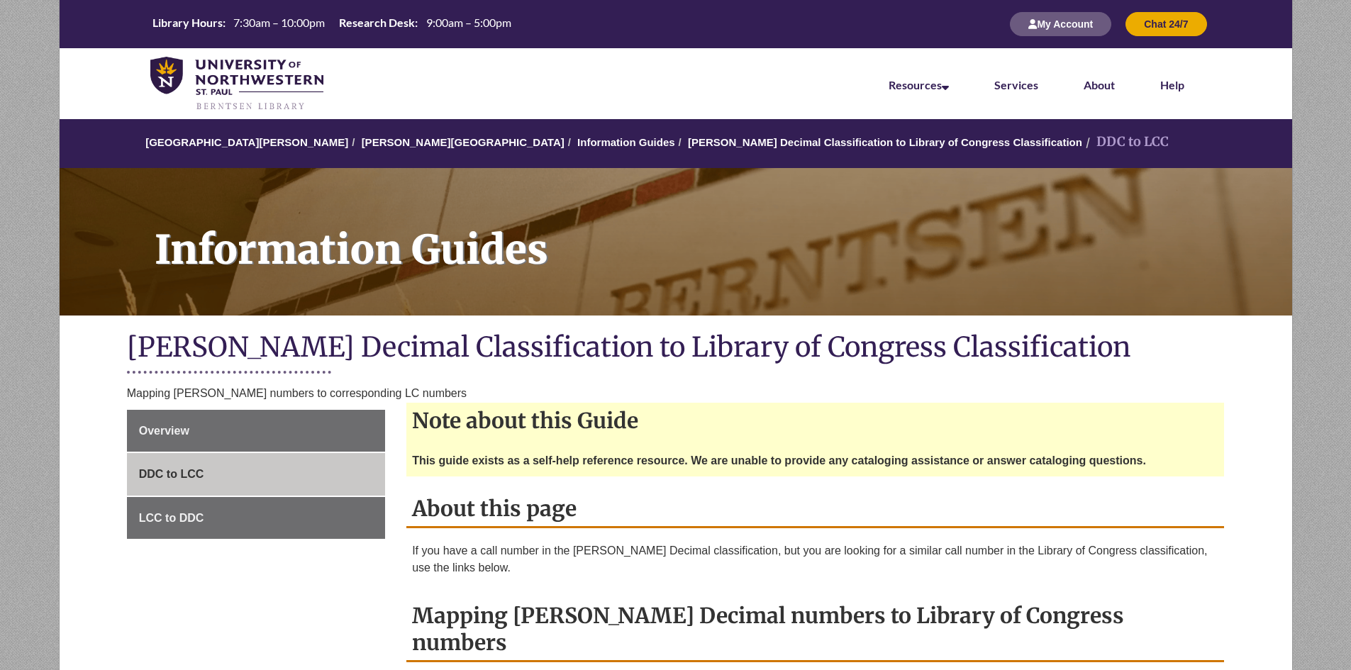  Describe the element at coordinates (815, 421) in the screenshot. I see `h2: Note about this Guide` at that location.